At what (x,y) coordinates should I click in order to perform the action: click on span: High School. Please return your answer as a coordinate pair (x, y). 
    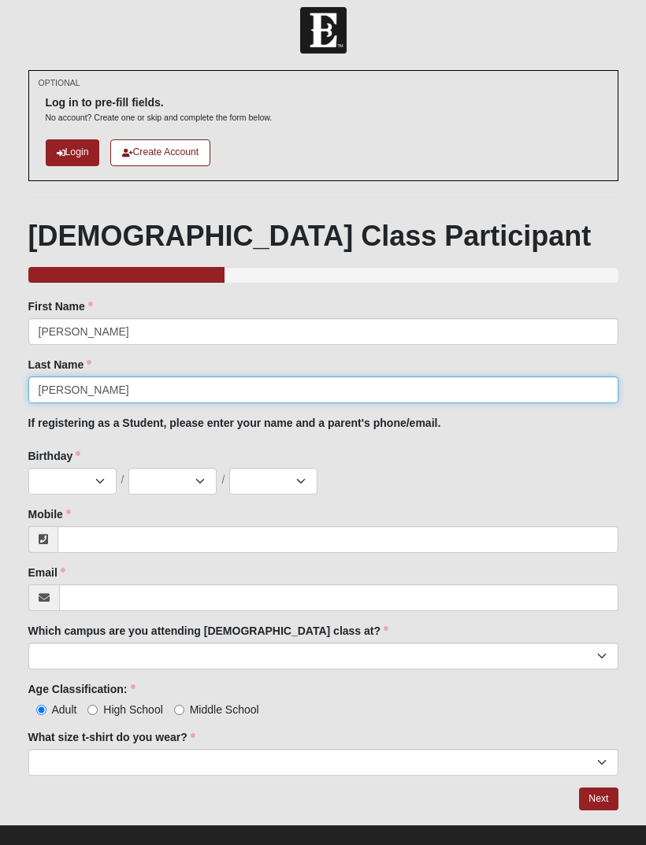
    Looking at the image, I should click on (133, 710).